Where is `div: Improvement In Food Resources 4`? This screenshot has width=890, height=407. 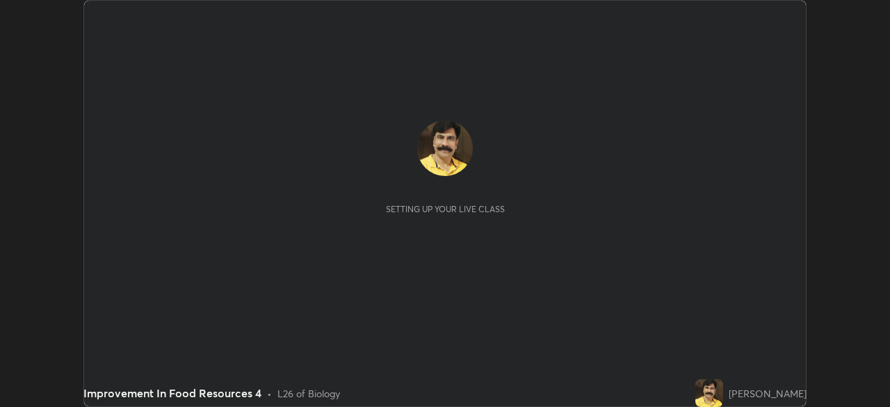
div: Improvement In Food Resources 4 is located at coordinates (172, 393).